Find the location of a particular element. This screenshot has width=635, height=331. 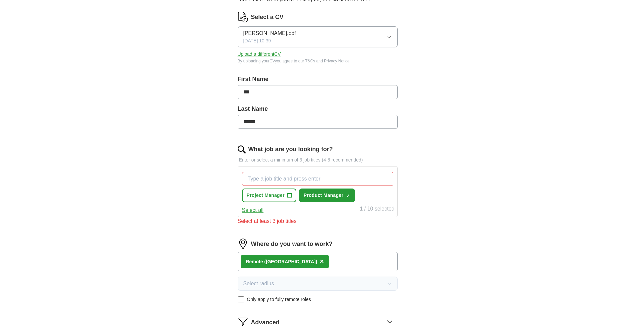

div: By uploading your CV you agree to our and . is located at coordinates (318, 61).